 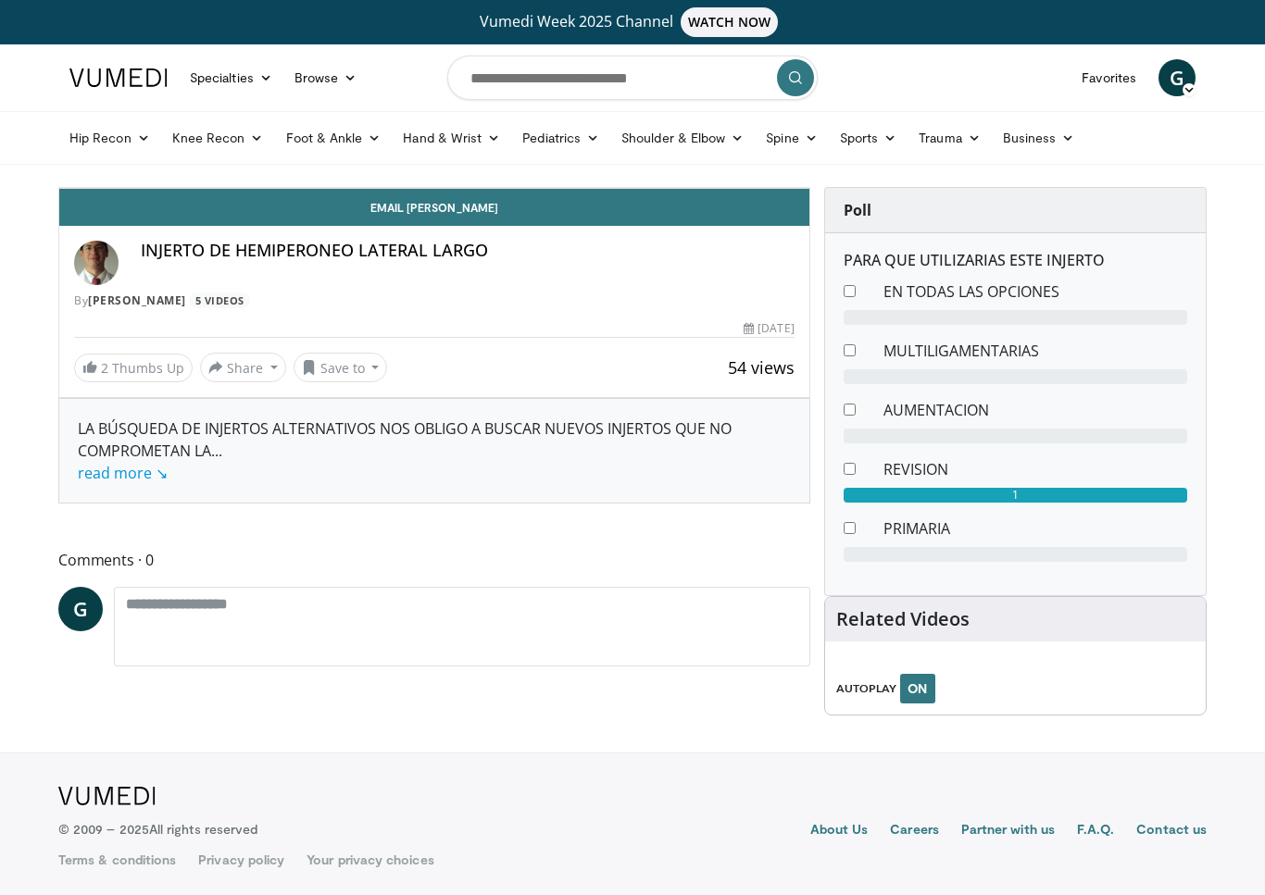 What do you see at coordinates (243, 368) in the screenshot?
I see `button: Share` at bounding box center [243, 368].